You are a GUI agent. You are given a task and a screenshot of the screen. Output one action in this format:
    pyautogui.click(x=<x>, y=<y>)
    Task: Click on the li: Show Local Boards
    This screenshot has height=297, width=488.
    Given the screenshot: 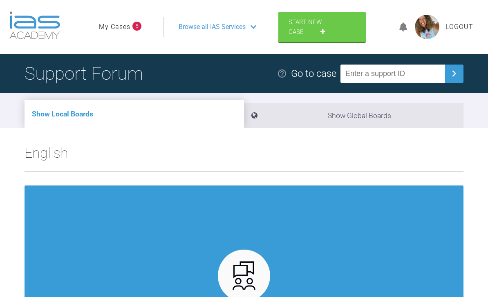 What is the action you would take?
    pyautogui.click(x=134, y=114)
    